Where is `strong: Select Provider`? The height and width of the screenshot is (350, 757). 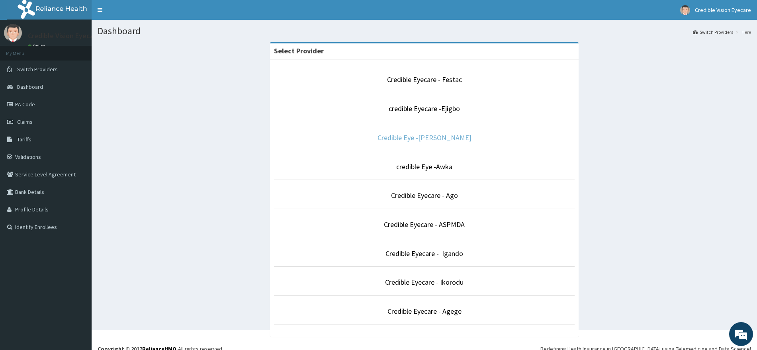 strong: Select Provider is located at coordinates (299, 51).